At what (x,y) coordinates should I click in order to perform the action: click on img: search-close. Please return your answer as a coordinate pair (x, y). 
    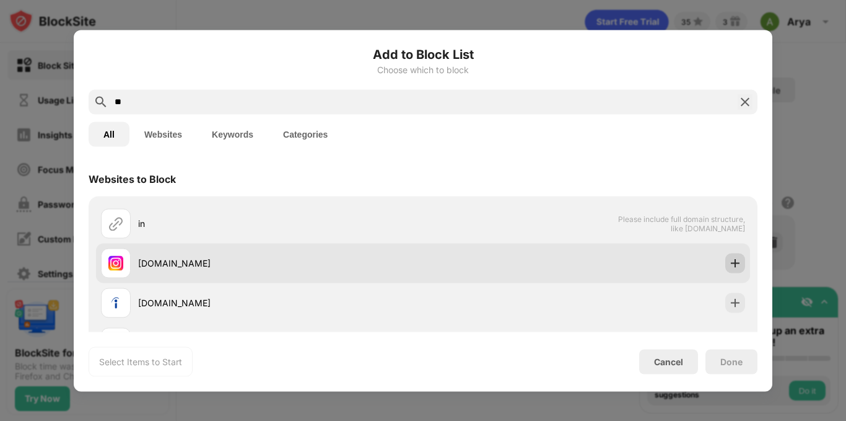
    Looking at the image, I should click on (745, 102).